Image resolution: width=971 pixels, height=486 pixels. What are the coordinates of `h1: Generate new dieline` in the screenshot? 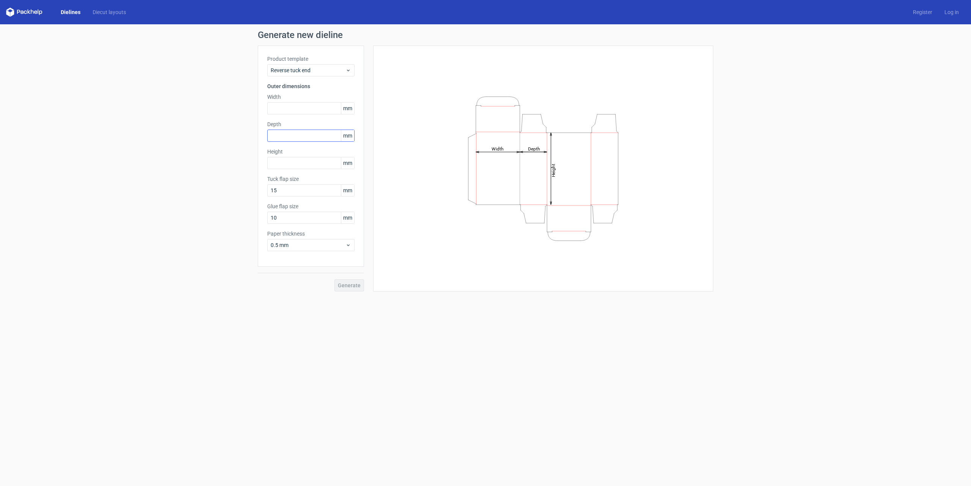 It's located at (486, 35).